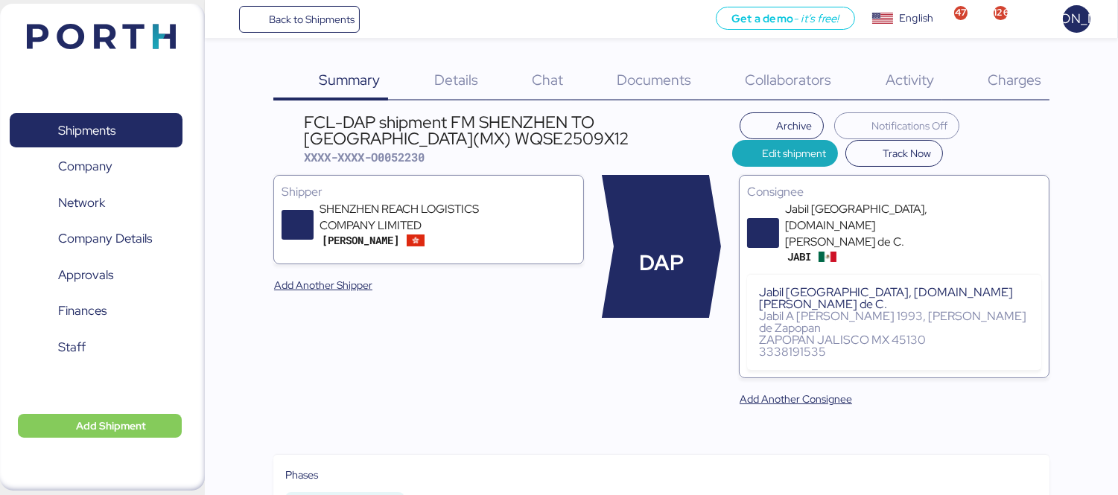 Image resolution: width=1118 pixels, height=495 pixels. What do you see at coordinates (785, 153) in the screenshot?
I see `button: Edit shipment` at bounding box center [785, 153].